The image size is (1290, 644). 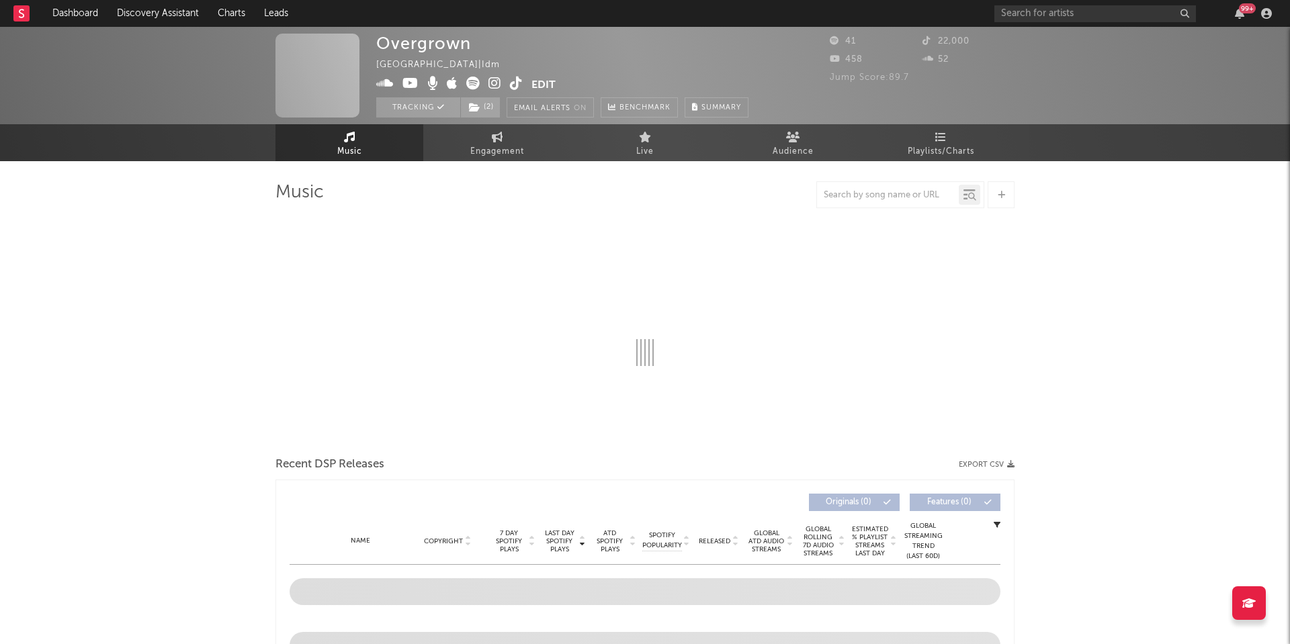 What do you see at coordinates (509, 541) in the screenshot?
I see `span: 7 Day Spotify Plays` at bounding box center [509, 541].